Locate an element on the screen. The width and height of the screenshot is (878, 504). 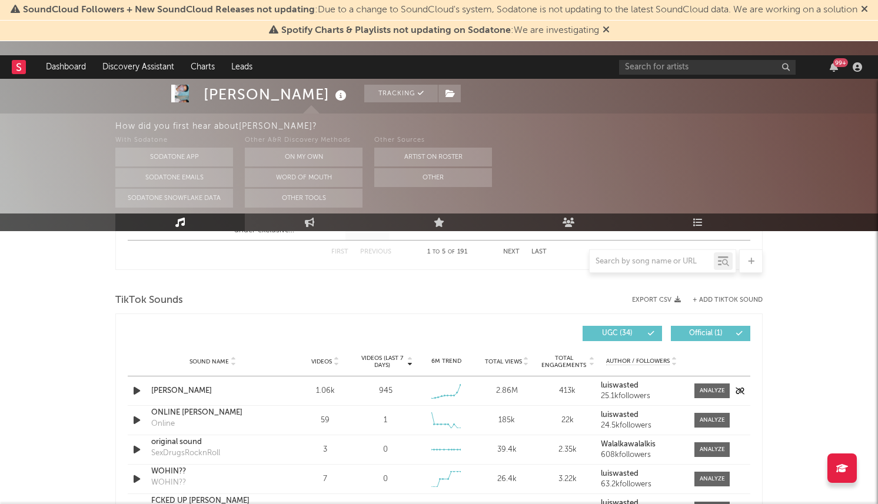
div: 25.1k followers is located at coordinates (641, 396).